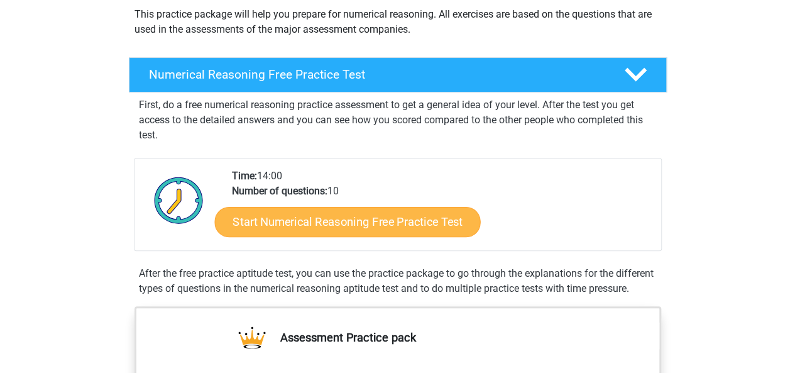 This screenshot has width=795, height=373. Describe the element at coordinates (376, 74) in the screenshot. I see `h4: Numerical Reasoning Free Practice Test` at that location.